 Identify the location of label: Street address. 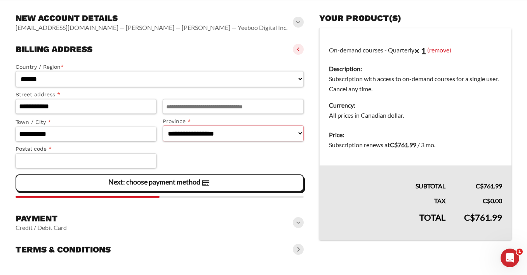
(86, 94).